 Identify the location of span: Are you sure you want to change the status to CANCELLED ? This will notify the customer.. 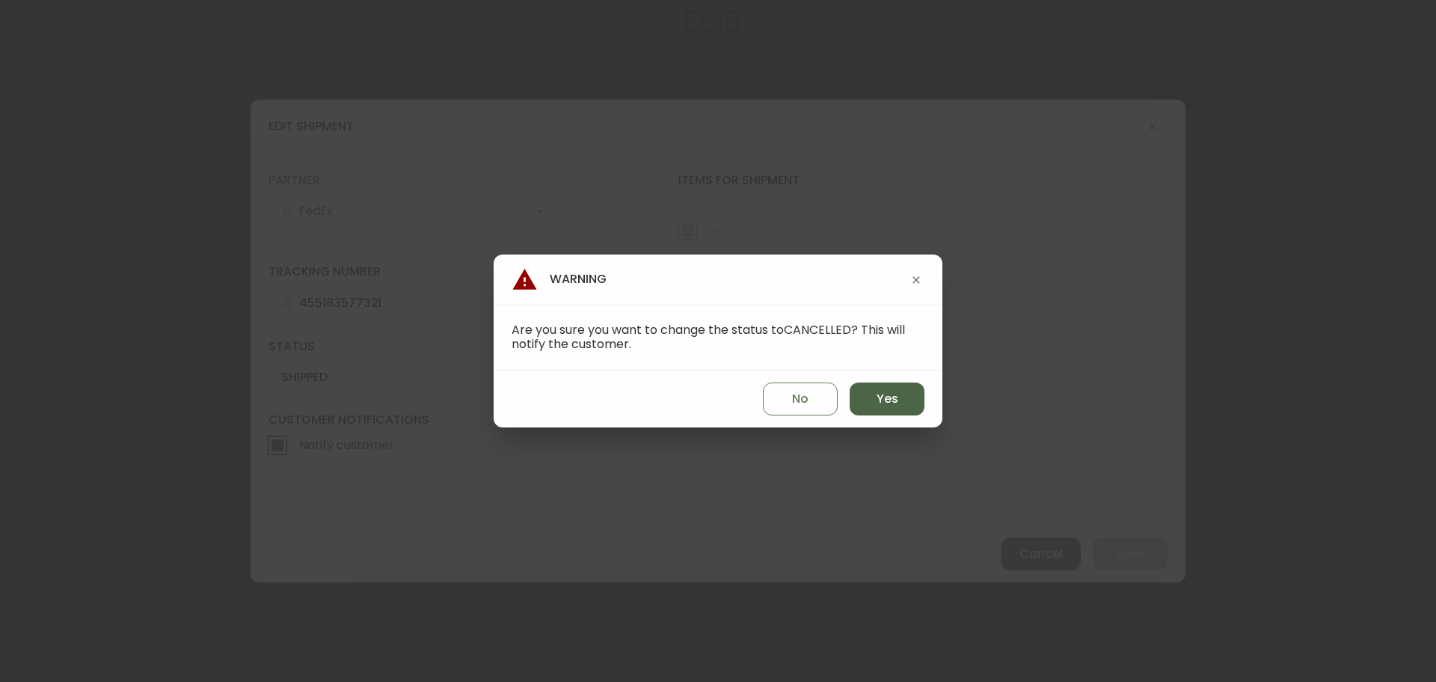
(708, 337).